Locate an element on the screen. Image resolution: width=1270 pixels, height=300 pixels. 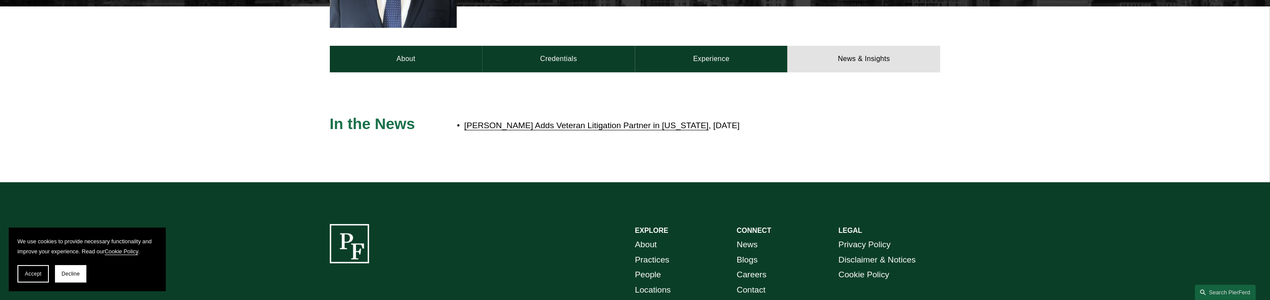
a: Careers is located at coordinates (752, 275).